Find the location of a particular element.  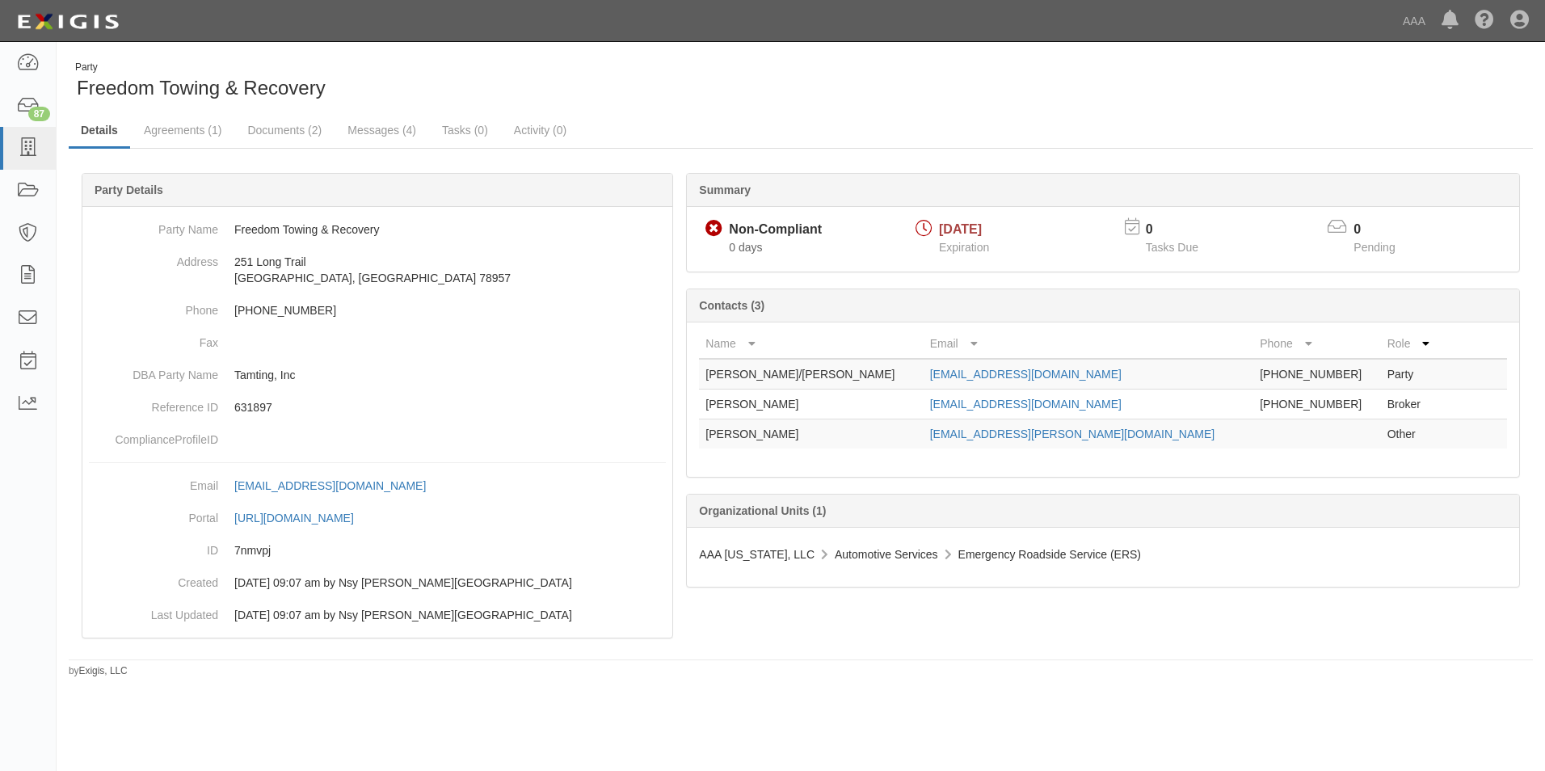

td: Party is located at coordinates (1412, 374).